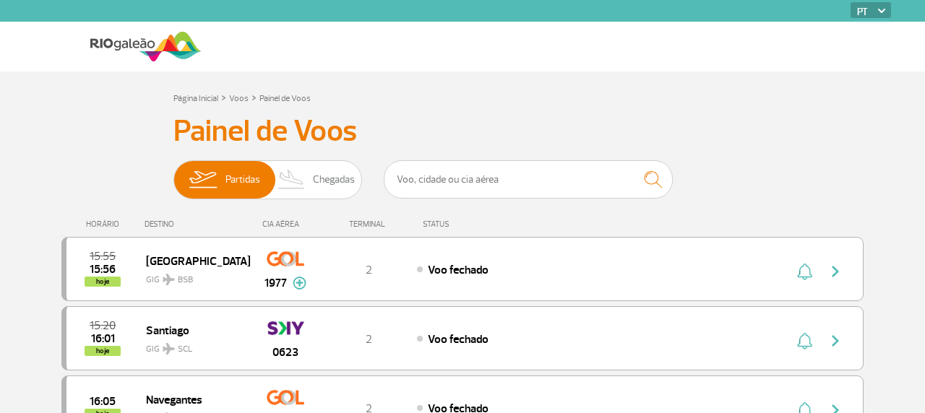 The width and height of the screenshot is (925, 413). Describe the element at coordinates (285, 98) in the screenshot. I see `a: Painel de Voos` at that location.